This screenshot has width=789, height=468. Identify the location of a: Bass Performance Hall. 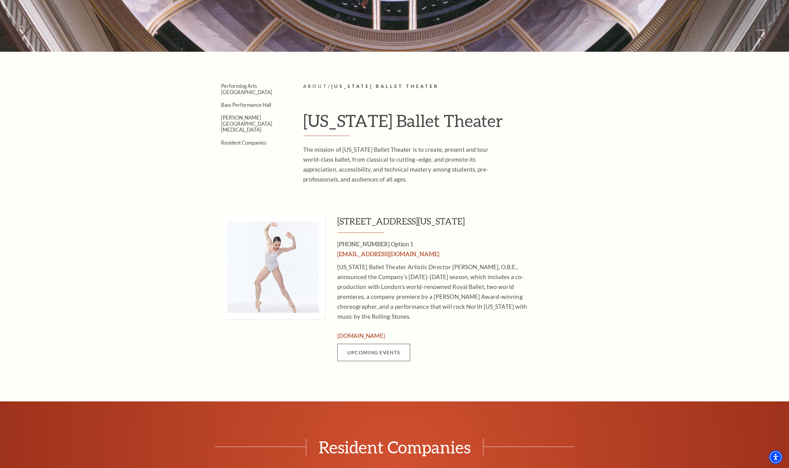
(246, 105).